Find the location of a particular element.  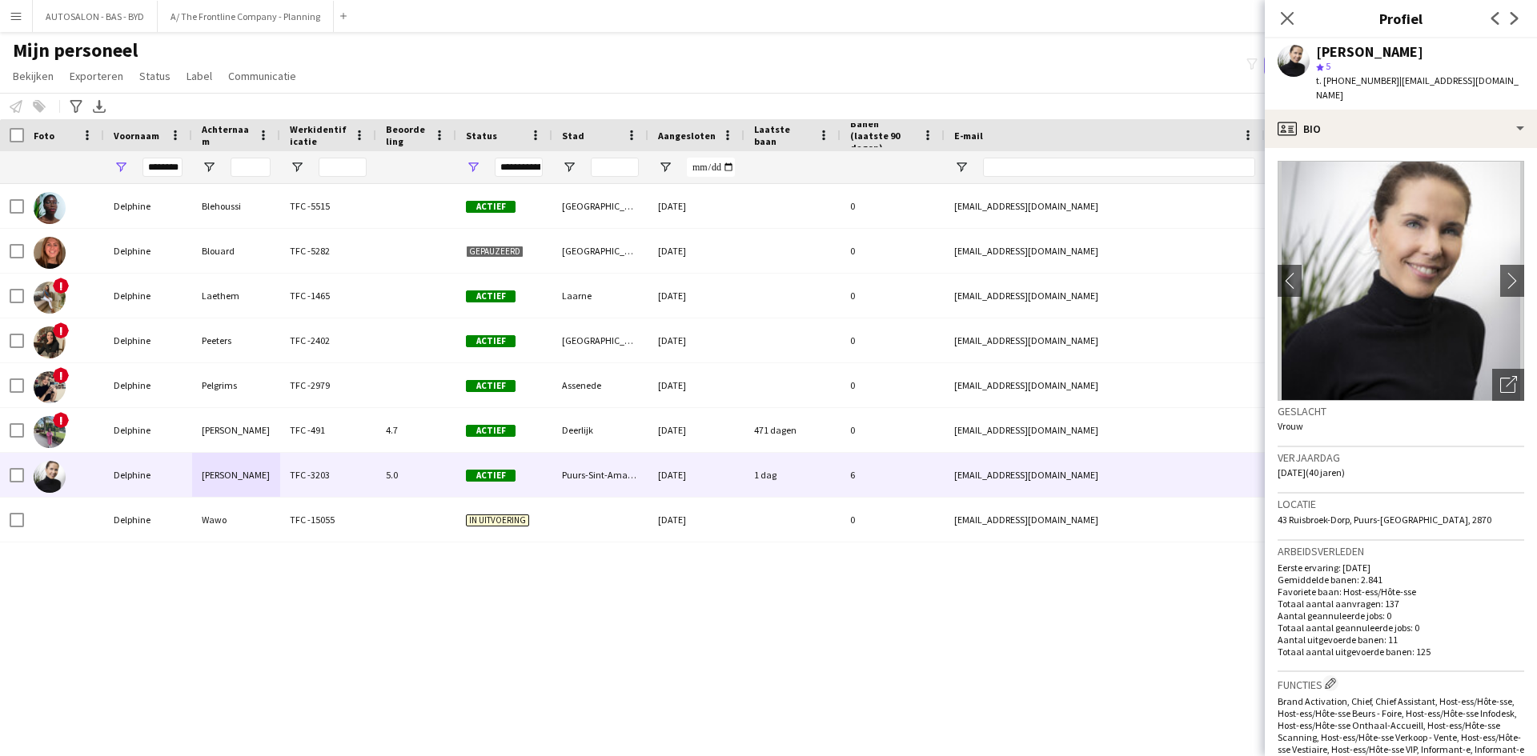

img: Delphine Laethem is located at coordinates (50, 298).